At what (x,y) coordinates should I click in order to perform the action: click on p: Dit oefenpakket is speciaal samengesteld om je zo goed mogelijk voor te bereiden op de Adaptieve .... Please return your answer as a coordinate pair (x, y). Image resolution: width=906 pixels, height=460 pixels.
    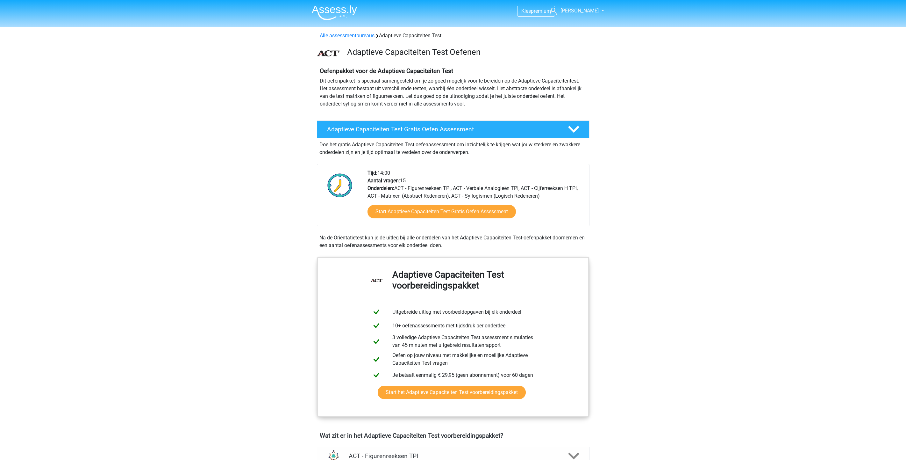
    Looking at the image, I should click on (453, 92).